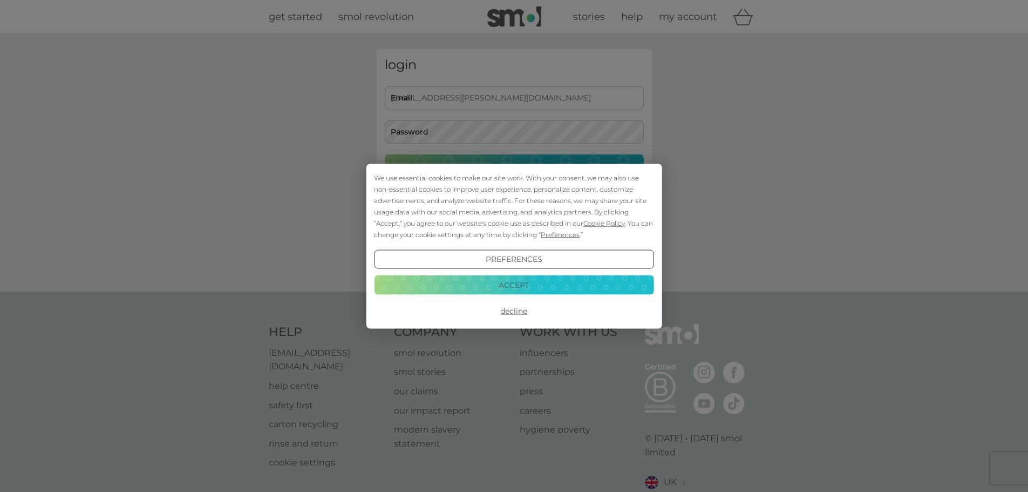 The image size is (1028, 492). What do you see at coordinates (514, 311) in the screenshot?
I see `button: Decline` at bounding box center [514, 311].